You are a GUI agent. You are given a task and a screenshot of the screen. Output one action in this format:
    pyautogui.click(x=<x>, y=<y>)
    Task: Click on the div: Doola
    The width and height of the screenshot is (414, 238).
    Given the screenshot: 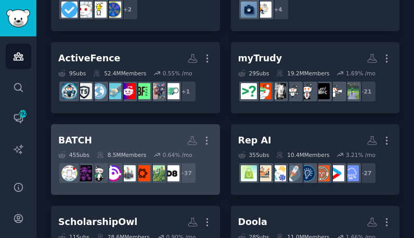 What is the action you would take?
    pyautogui.click(x=253, y=222)
    